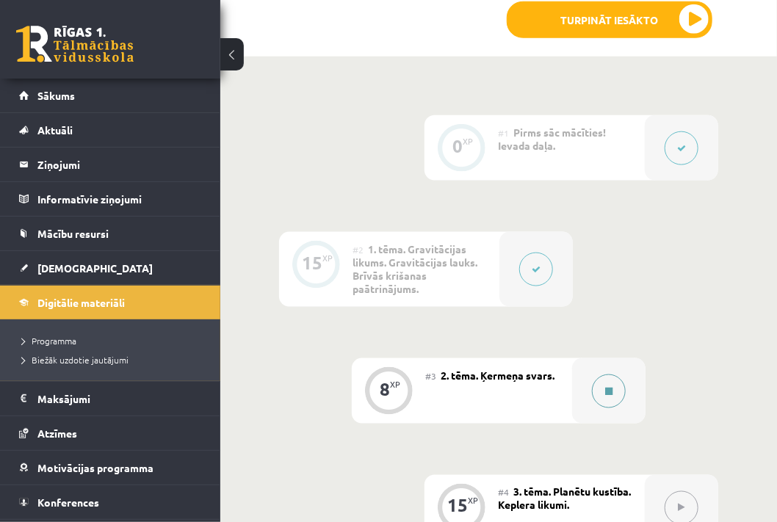 This screenshot has height=522, width=777. Describe the element at coordinates (75, 360) in the screenshot. I see `span: Biežāk uzdotie jautājumi` at that location.